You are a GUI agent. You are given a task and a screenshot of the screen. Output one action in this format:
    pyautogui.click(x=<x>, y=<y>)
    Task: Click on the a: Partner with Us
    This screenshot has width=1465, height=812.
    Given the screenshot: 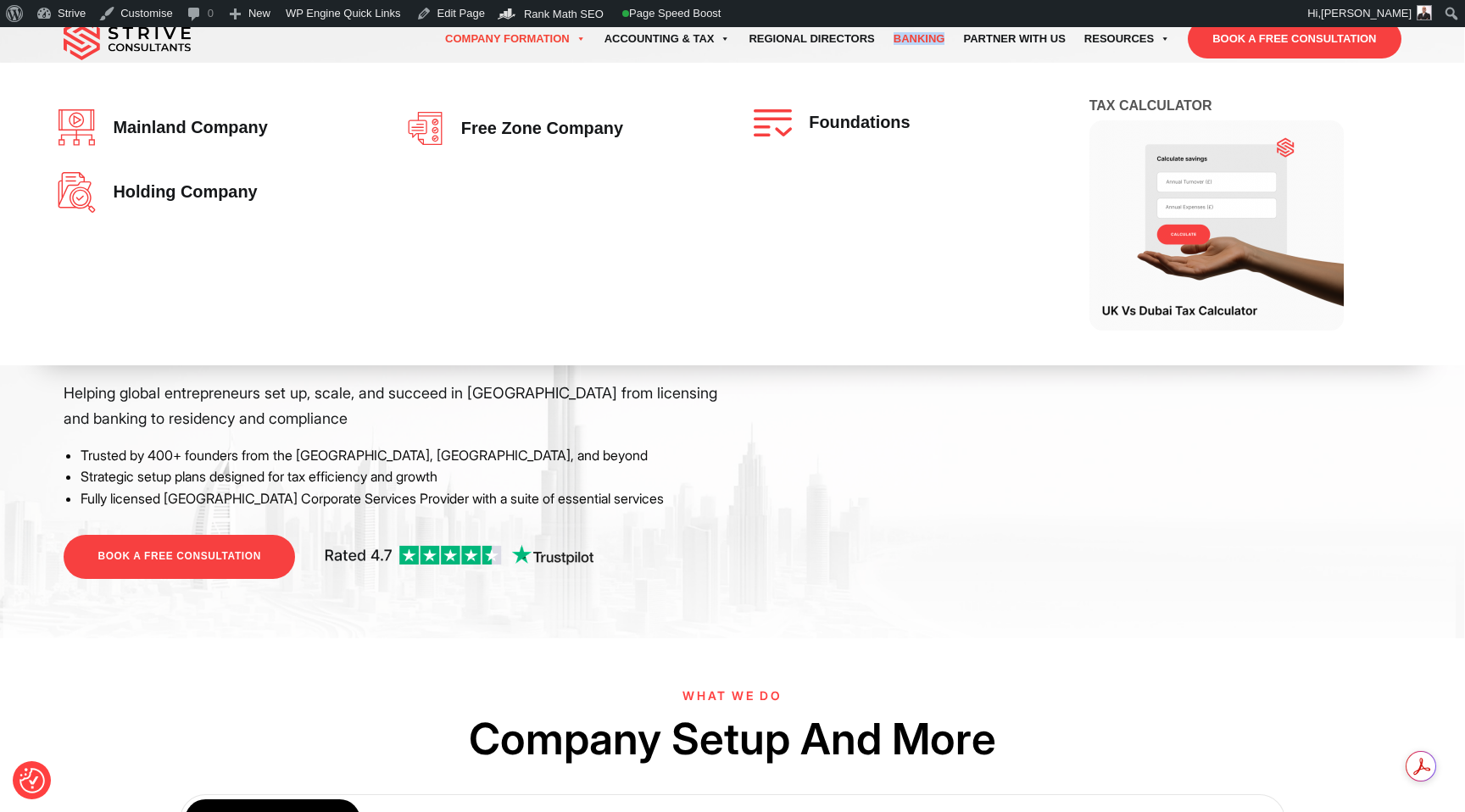 What is the action you would take?
    pyautogui.click(x=1015, y=39)
    